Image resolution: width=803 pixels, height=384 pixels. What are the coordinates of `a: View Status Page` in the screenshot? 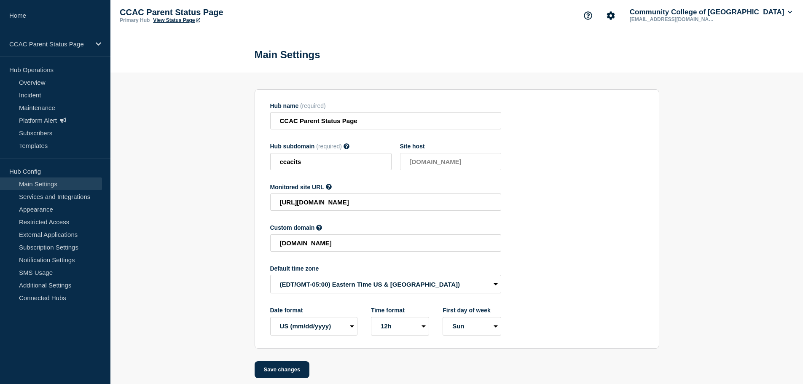 It's located at (176, 20).